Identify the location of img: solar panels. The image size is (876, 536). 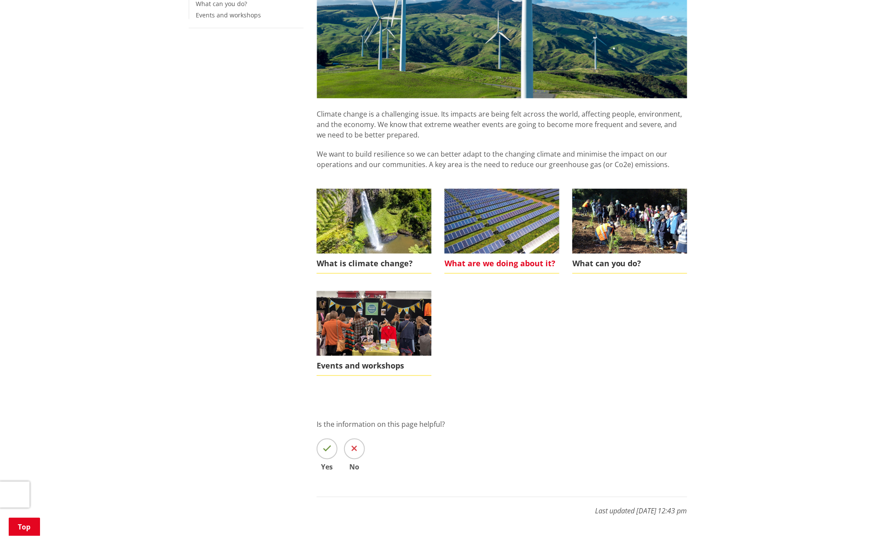
(502, 221).